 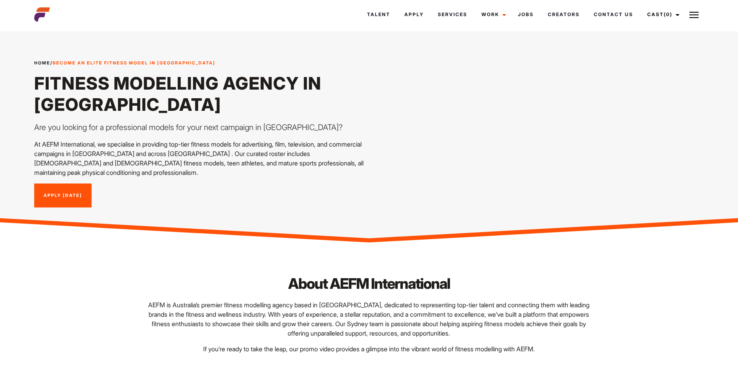 I want to click on img: Burger icon, so click(x=694, y=15).